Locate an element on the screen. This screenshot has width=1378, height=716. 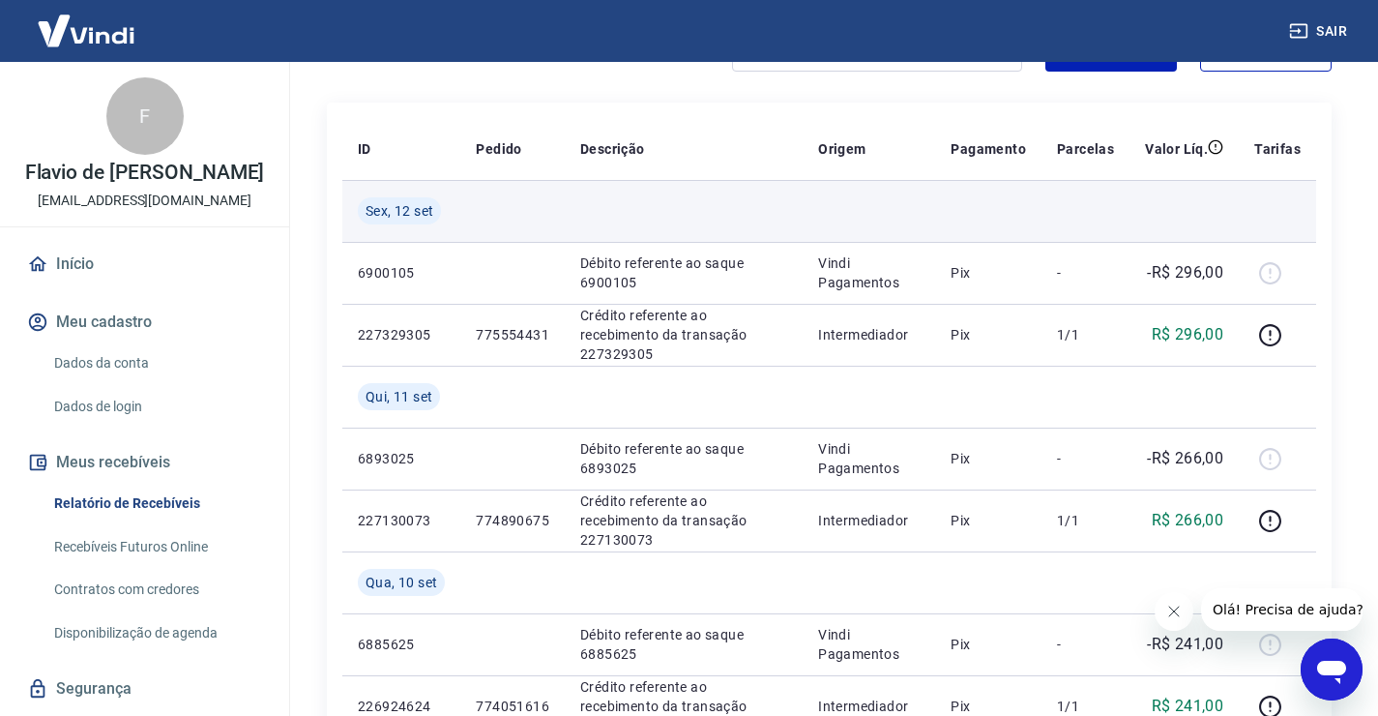
button: Sair is located at coordinates (1320, 31).